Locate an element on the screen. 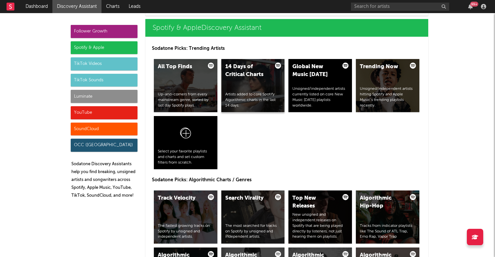 The image size is (495, 257). div: Top New Releases is located at coordinates (315, 202).